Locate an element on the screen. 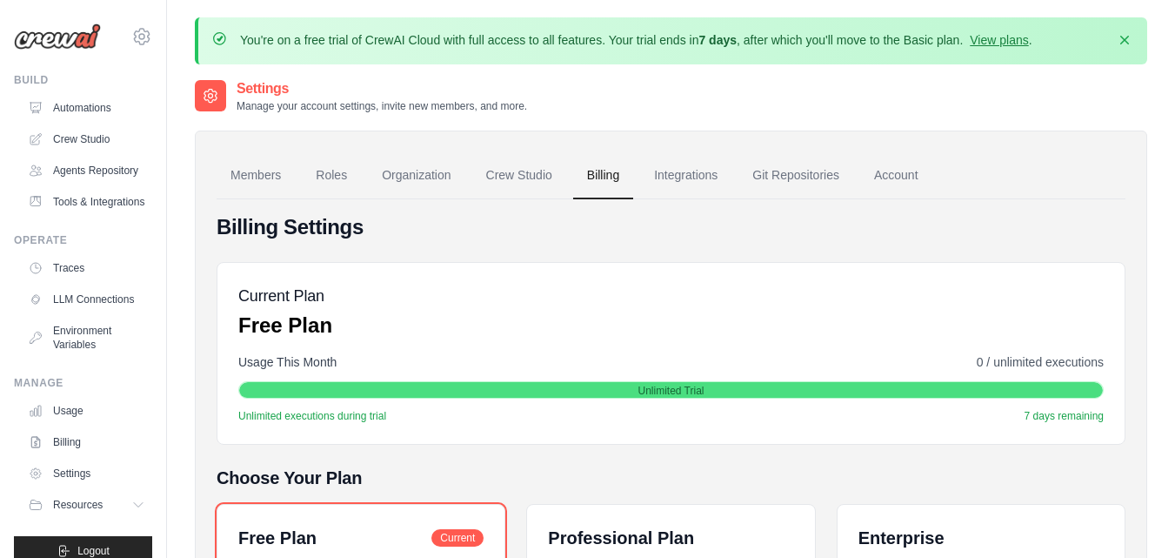  a: Git Repositories is located at coordinates (796, 176).